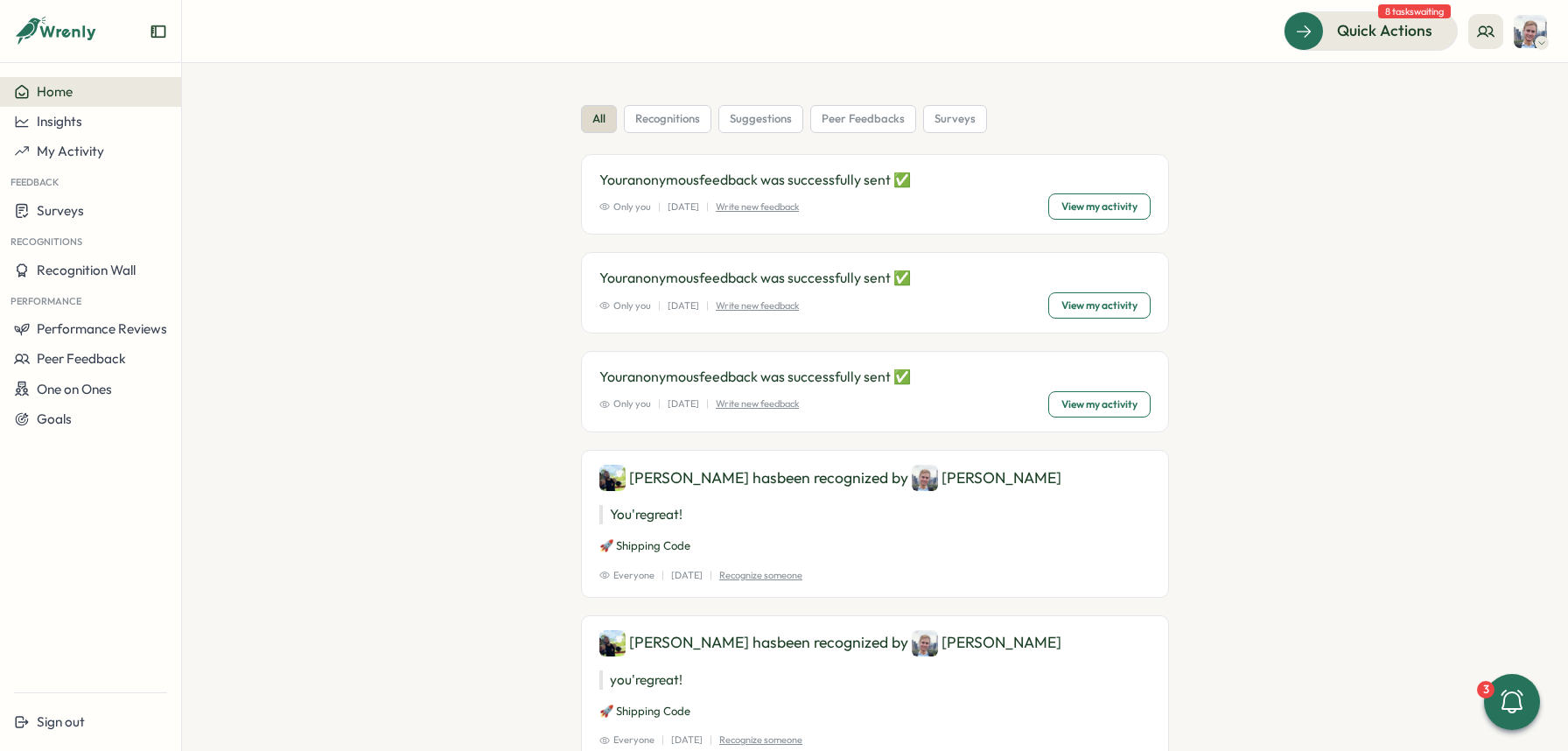 The height and width of the screenshot is (751, 1568). I want to click on span: all, so click(598, 119).